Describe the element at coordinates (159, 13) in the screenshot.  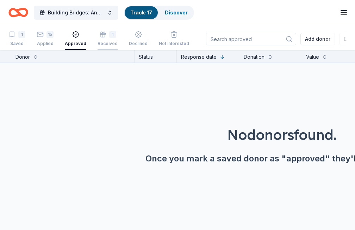
I see `button: Track· 17Discover` at that location.